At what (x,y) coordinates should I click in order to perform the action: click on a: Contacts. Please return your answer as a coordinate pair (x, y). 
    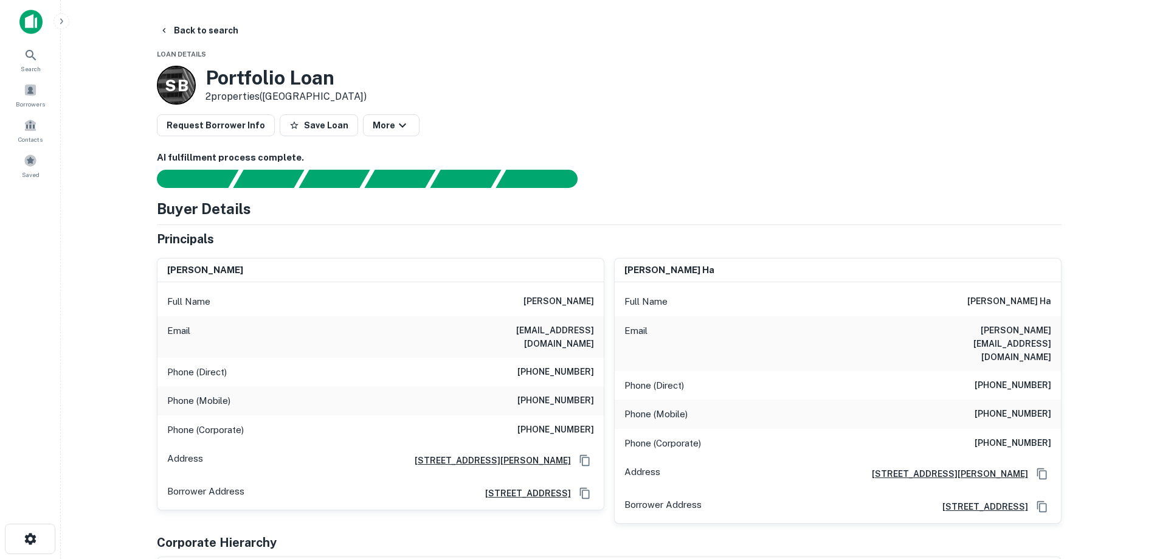
    Looking at the image, I should click on (30, 130).